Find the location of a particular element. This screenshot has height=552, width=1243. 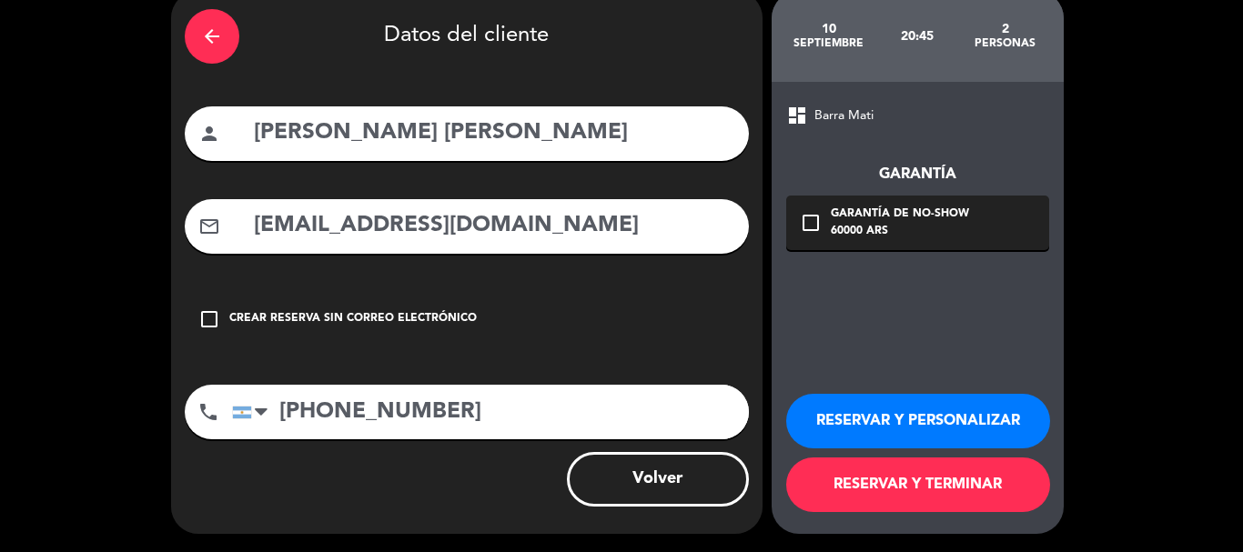

button: RESERVAR Y PERSONALIZAR is located at coordinates (918, 421).